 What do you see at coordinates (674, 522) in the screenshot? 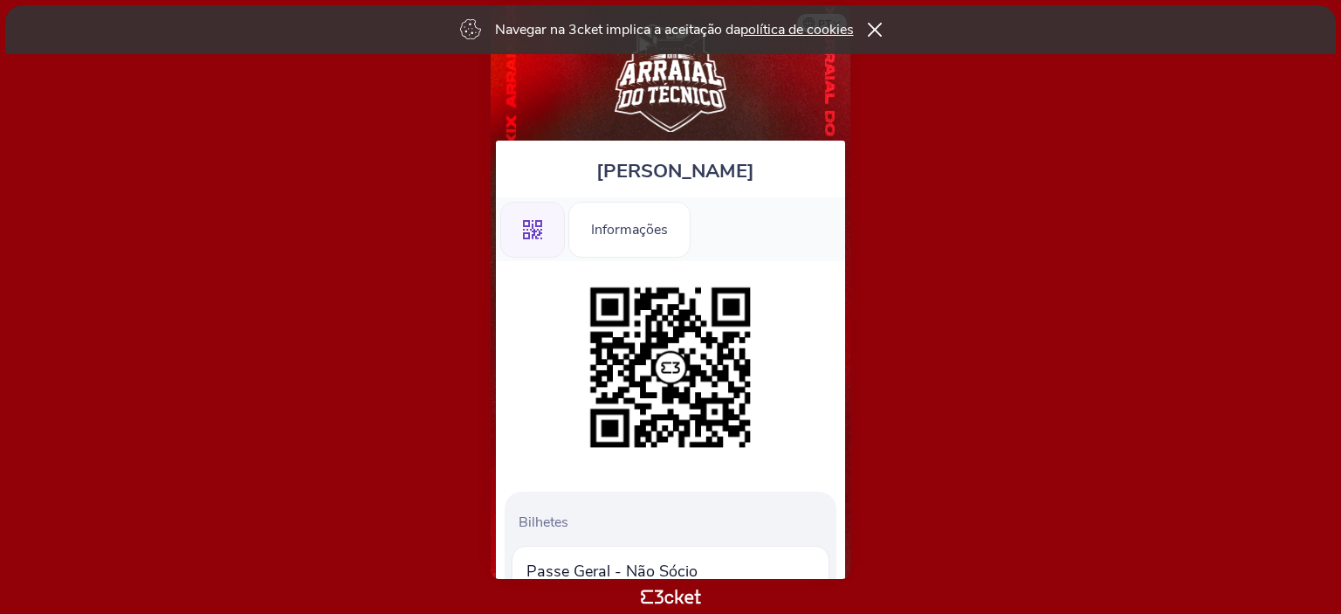
I see `p: Bilhetes` at bounding box center [674, 522].